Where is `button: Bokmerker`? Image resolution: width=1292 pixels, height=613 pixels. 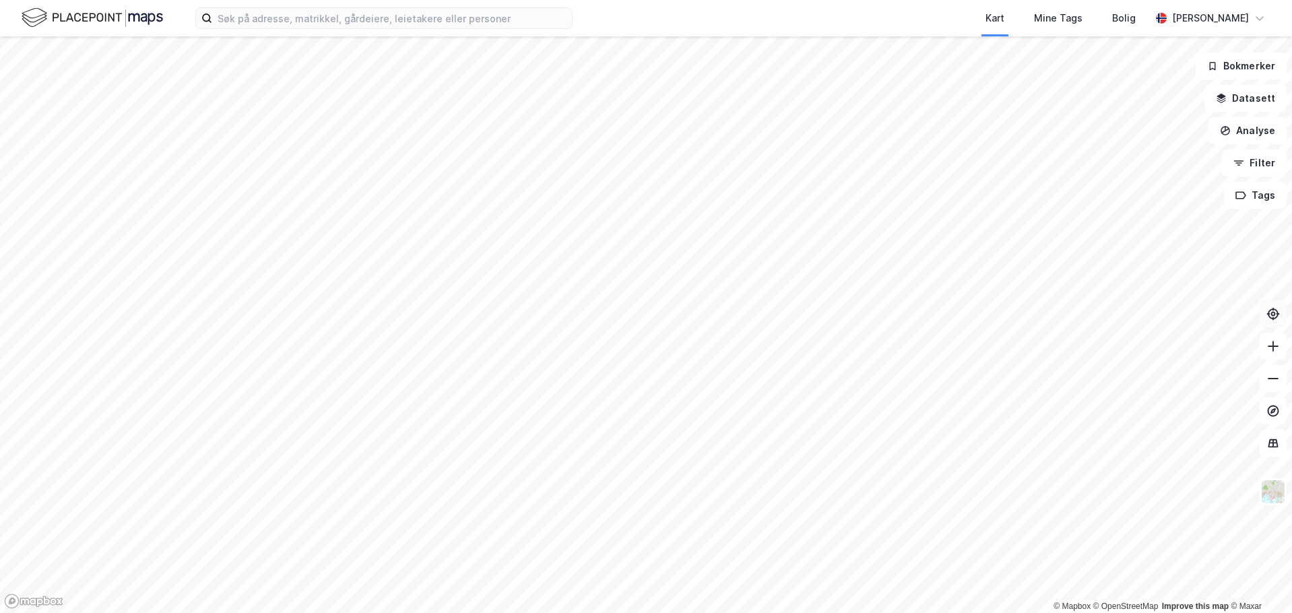
button: Bokmerker is located at coordinates (1241, 66).